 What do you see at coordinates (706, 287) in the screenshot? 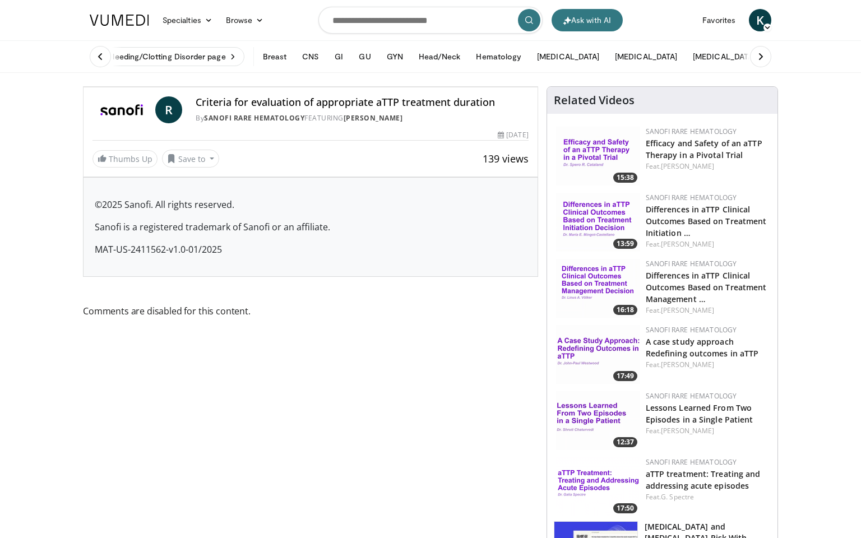
I see `a: Differences in aTTP Clinical Outcomes Based on Treatment Management …` at bounding box center [706, 287].